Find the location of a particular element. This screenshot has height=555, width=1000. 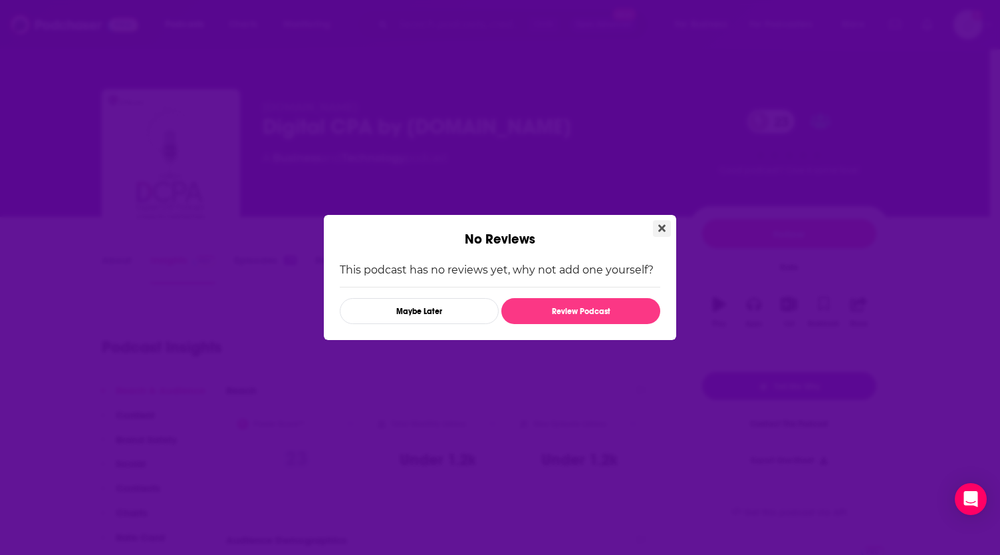

button: Review Podcast is located at coordinates (581, 311).